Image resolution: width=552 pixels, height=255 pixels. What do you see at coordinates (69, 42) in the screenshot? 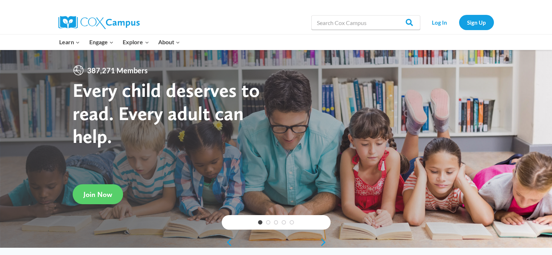
I see `span: Learn` at bounding box center [69, 42].